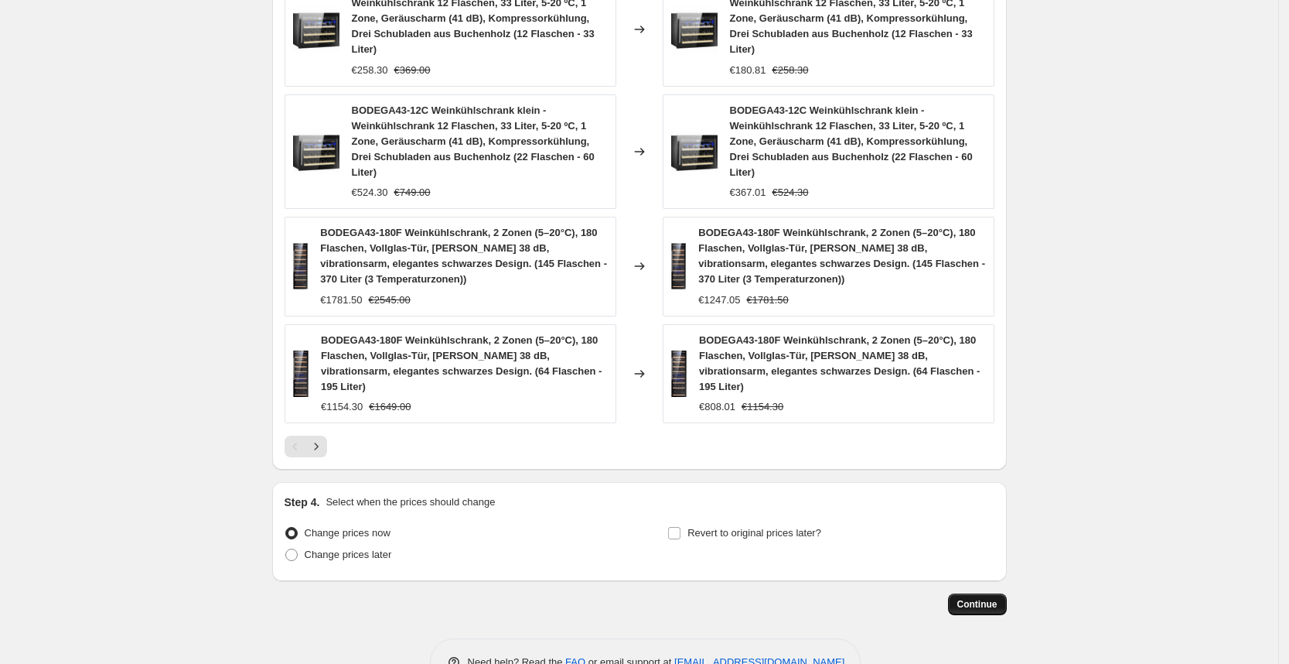 The width and height of the screenshot is (1289, 664). Describe the element at coordinates (748, 193) in the screenshot. I see `div: €367.01` at that location.